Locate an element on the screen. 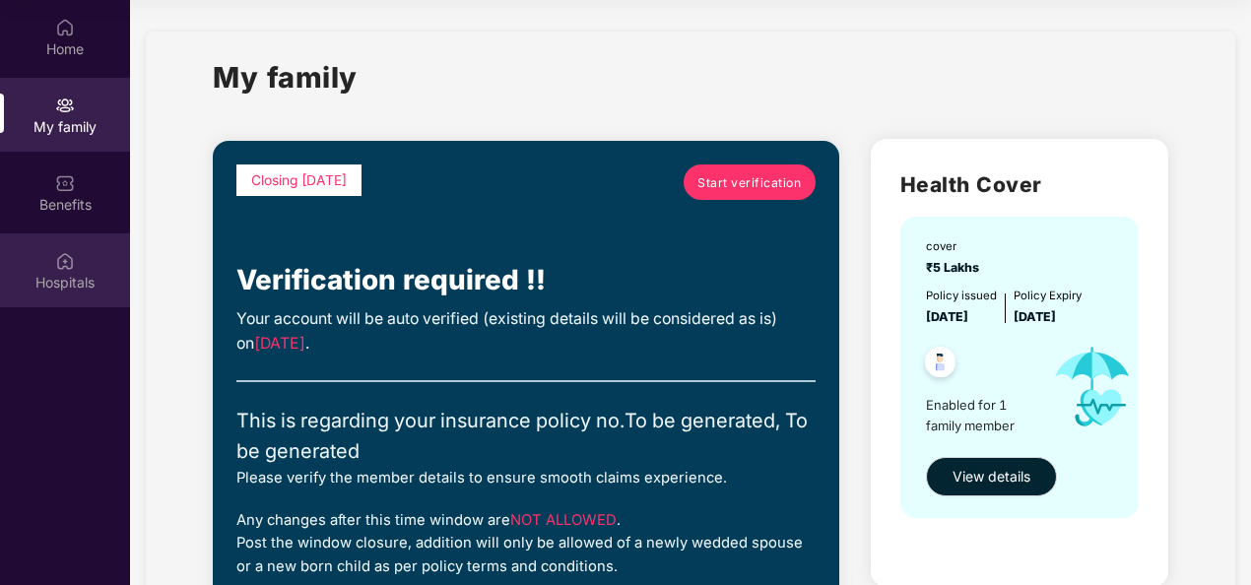 The height and width of the screenshot is (585, 1251). span: ₹5 Lakhs is located at coordinates (955, 267).